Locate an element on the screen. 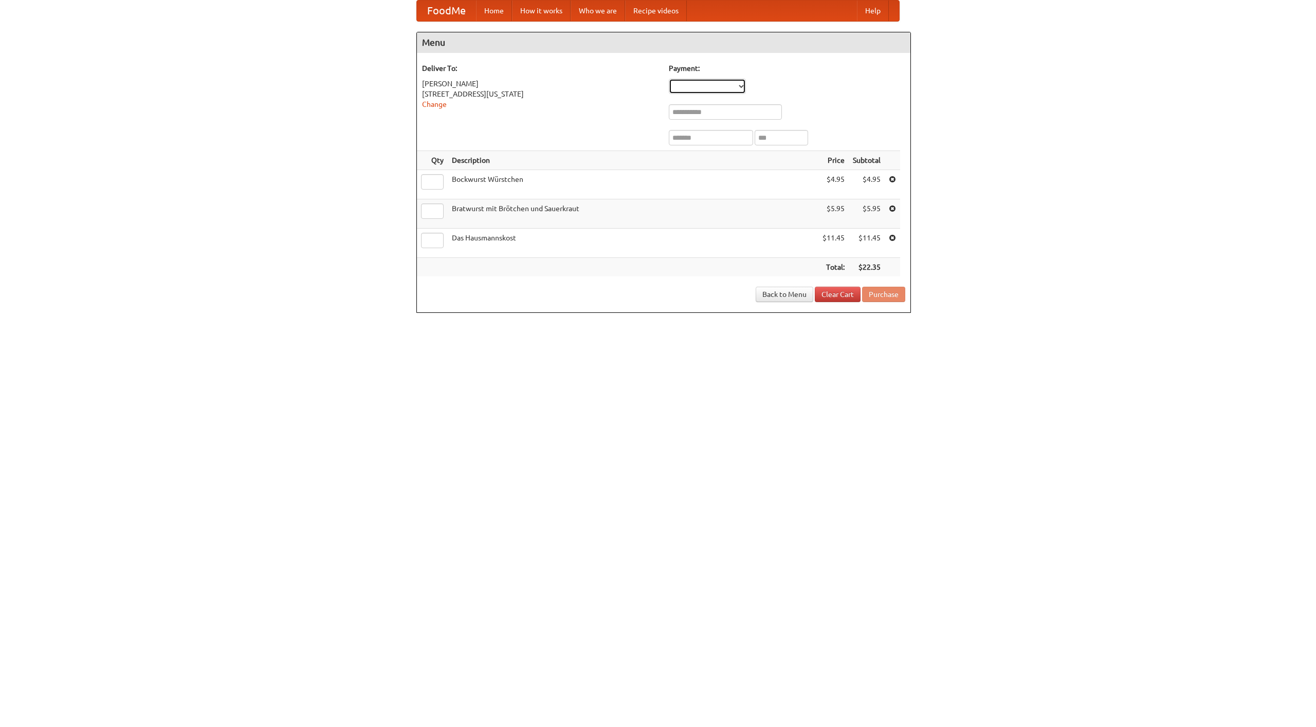 The height and width of the screenshot is (727, 1316). th: $22.35 is located at coordinates (867, 267).